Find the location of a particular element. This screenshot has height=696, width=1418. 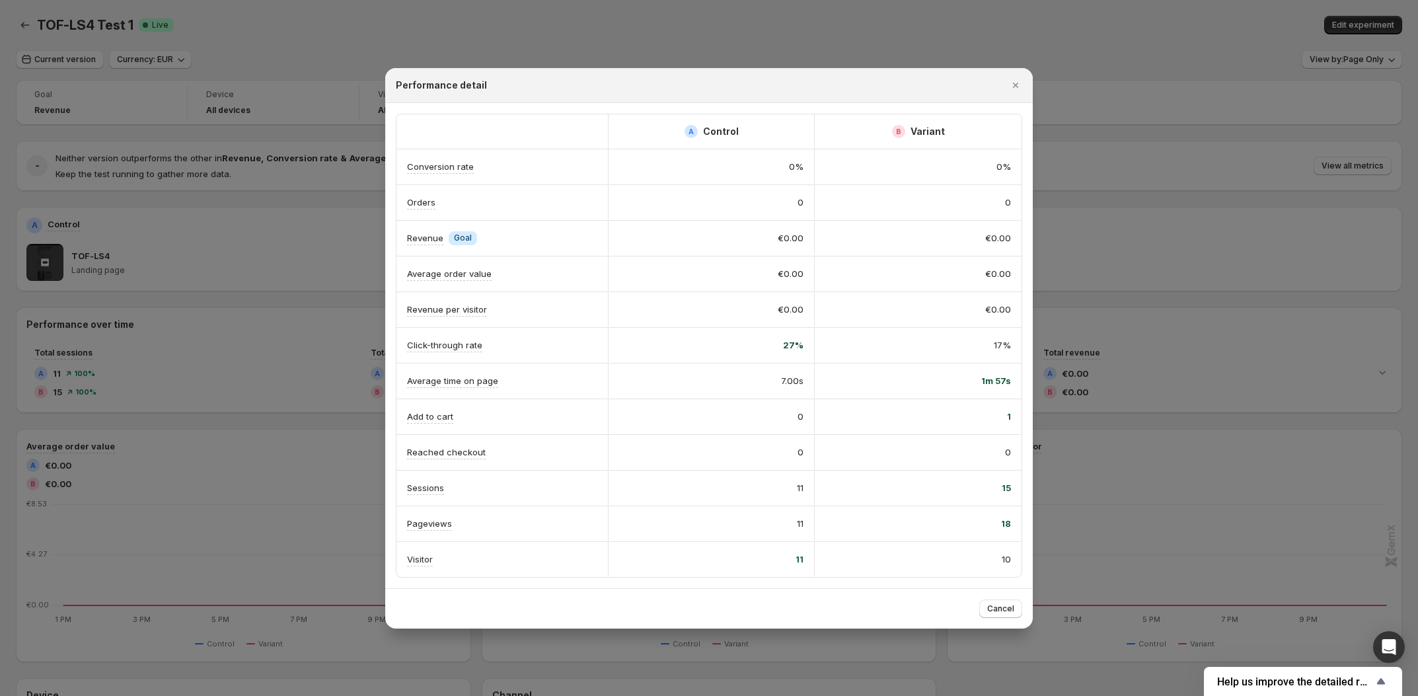

p: Conversion rate is located at coordinates (440, 167).